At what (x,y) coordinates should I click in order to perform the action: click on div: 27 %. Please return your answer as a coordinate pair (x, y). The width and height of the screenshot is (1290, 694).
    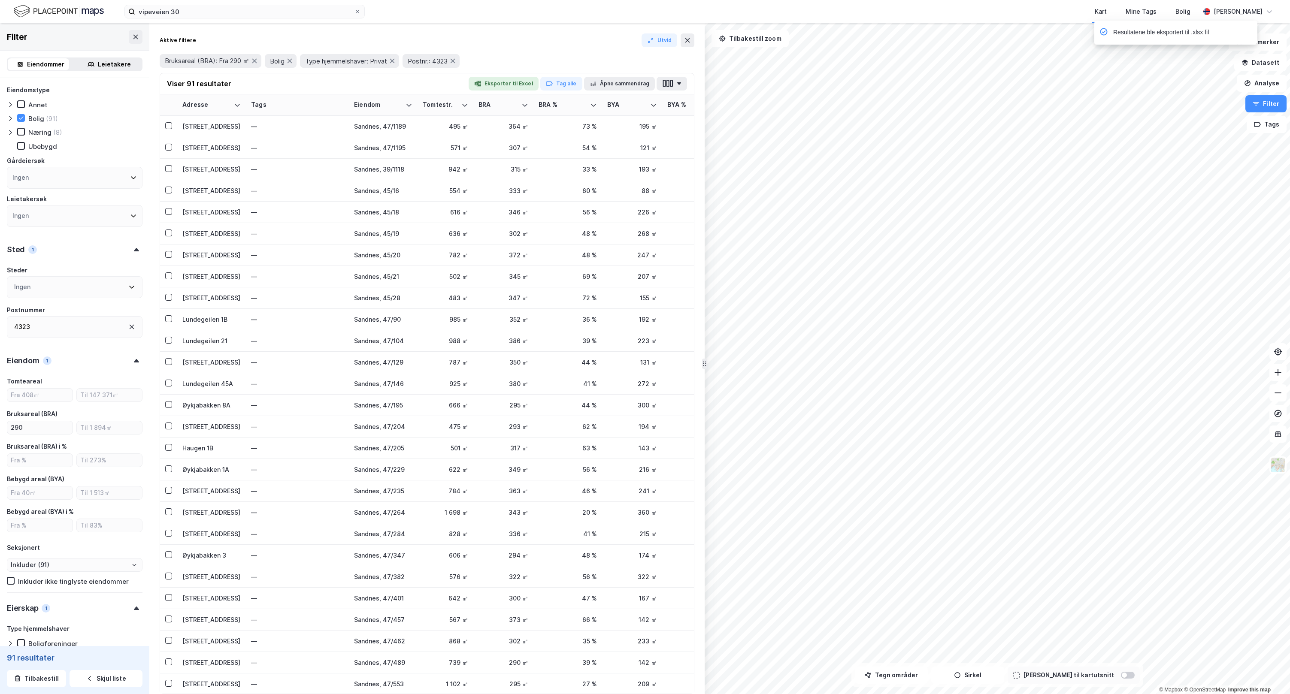
    Looking at the image, I should click on (696, 641).